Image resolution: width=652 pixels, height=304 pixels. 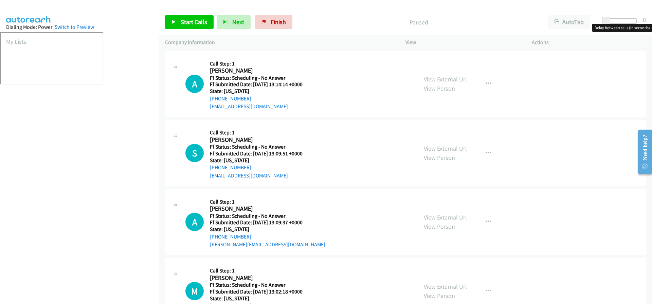 I want to click on h1: M, so click(x=195, y=291).